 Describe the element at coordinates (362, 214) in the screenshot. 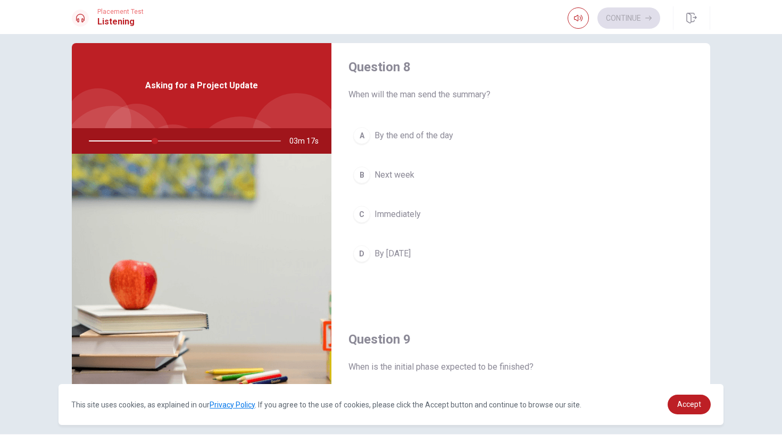

I see `div: C` at that location.